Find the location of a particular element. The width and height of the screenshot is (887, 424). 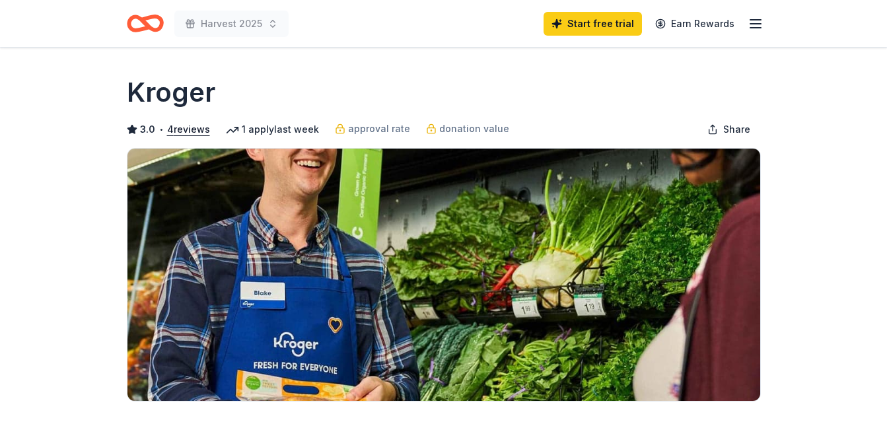

span: 3.0 is located at coordinates (147, 129).